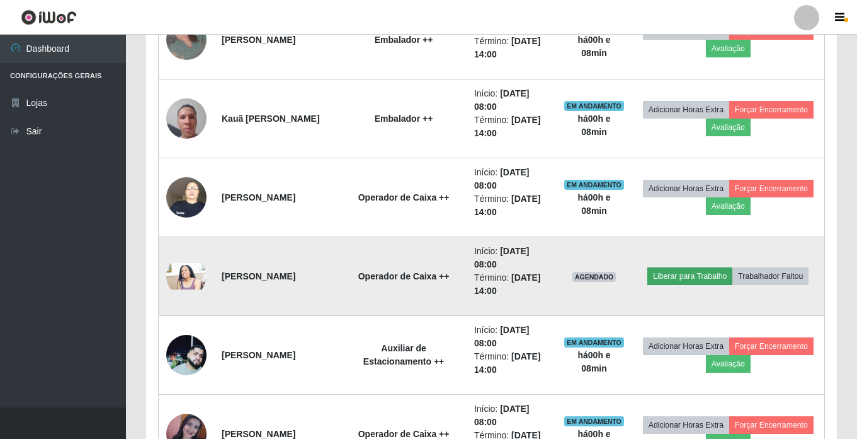 The height and width of the screenshot is (439, 857). What do you see at coordinates (771, 276) in the screenshot?
I see `button: Trabalhador Faltou` at bounding box center [771, 276].